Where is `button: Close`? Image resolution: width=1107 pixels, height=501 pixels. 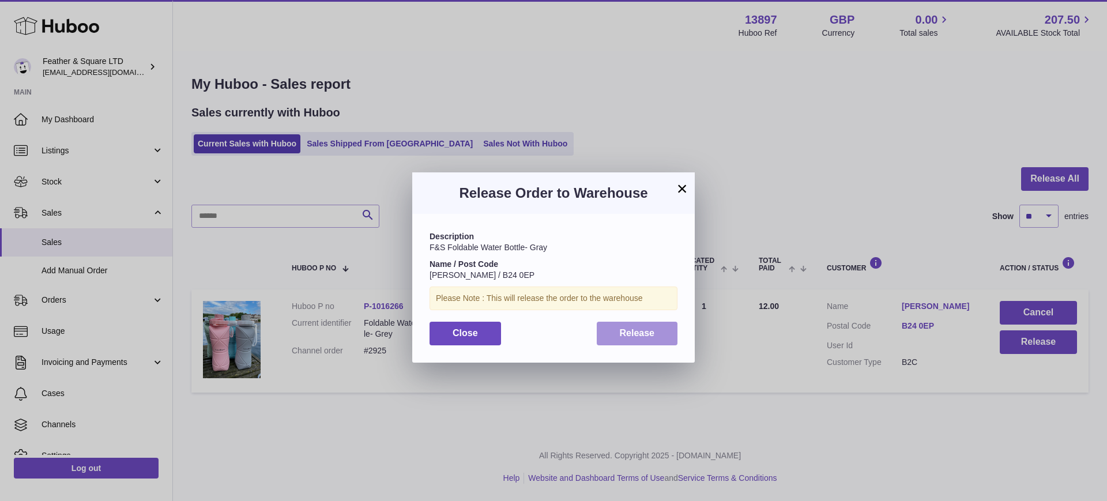
button: Close is located at coordinates (465, 333).